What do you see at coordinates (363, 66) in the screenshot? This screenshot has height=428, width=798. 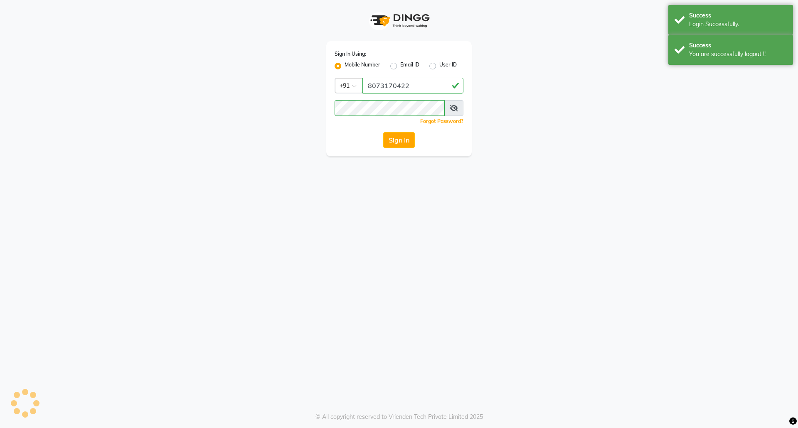 I see `label: Mobile Number` at bounding box center [363, 66].